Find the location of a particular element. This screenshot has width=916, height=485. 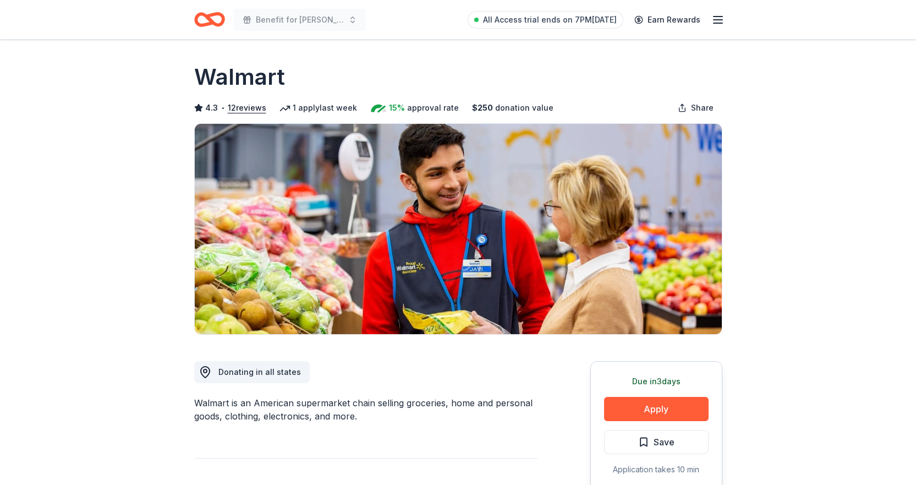

a: Home is located at coordinates (210, 19).